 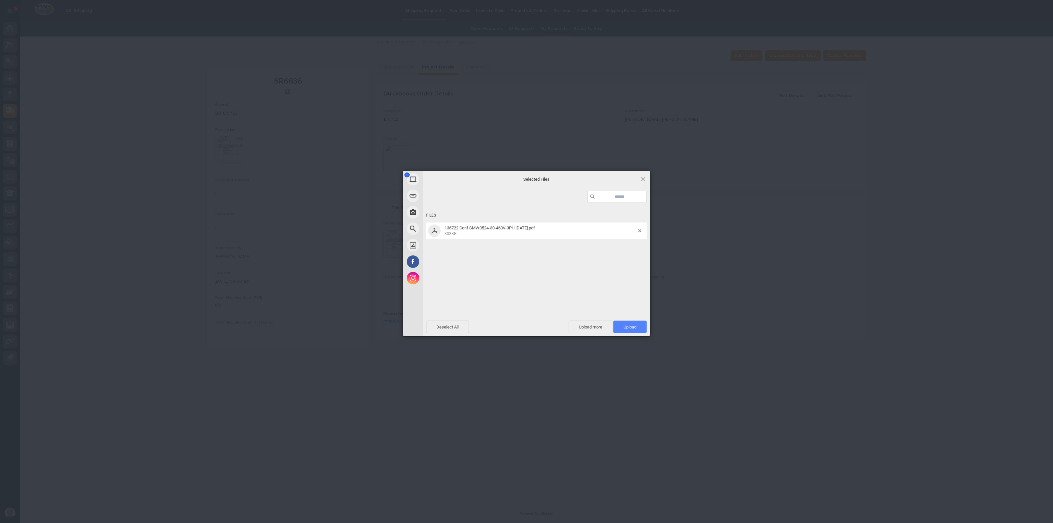 I want to click on div: Files, so click(x=536, y=215).